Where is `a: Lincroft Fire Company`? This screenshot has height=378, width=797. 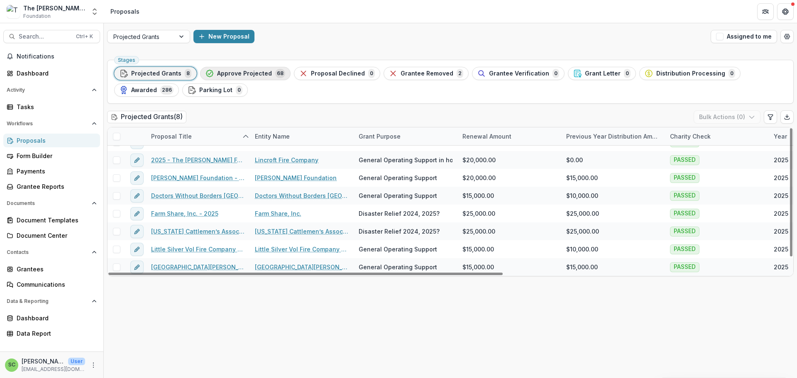 a: Lincroft Fire Company is located at coordinates (286, 160).